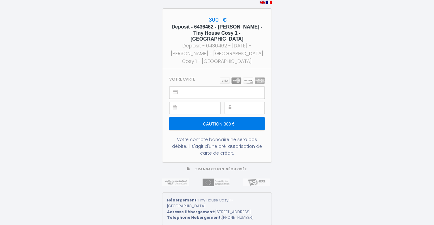 This screenshot has height=225, width=434. What do you see at coordinates (194, 217) in the screenshot?
I see `strong: Téléphone Hébergement:` at bounding box center [194, 217].